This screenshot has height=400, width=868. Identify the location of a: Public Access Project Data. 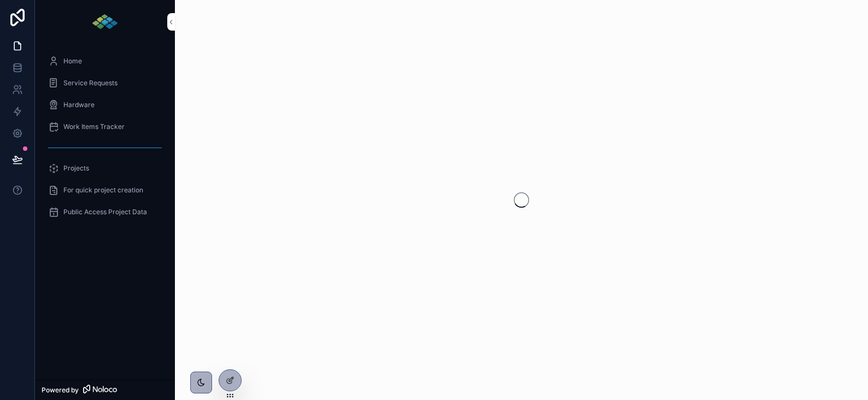
(105, 212).